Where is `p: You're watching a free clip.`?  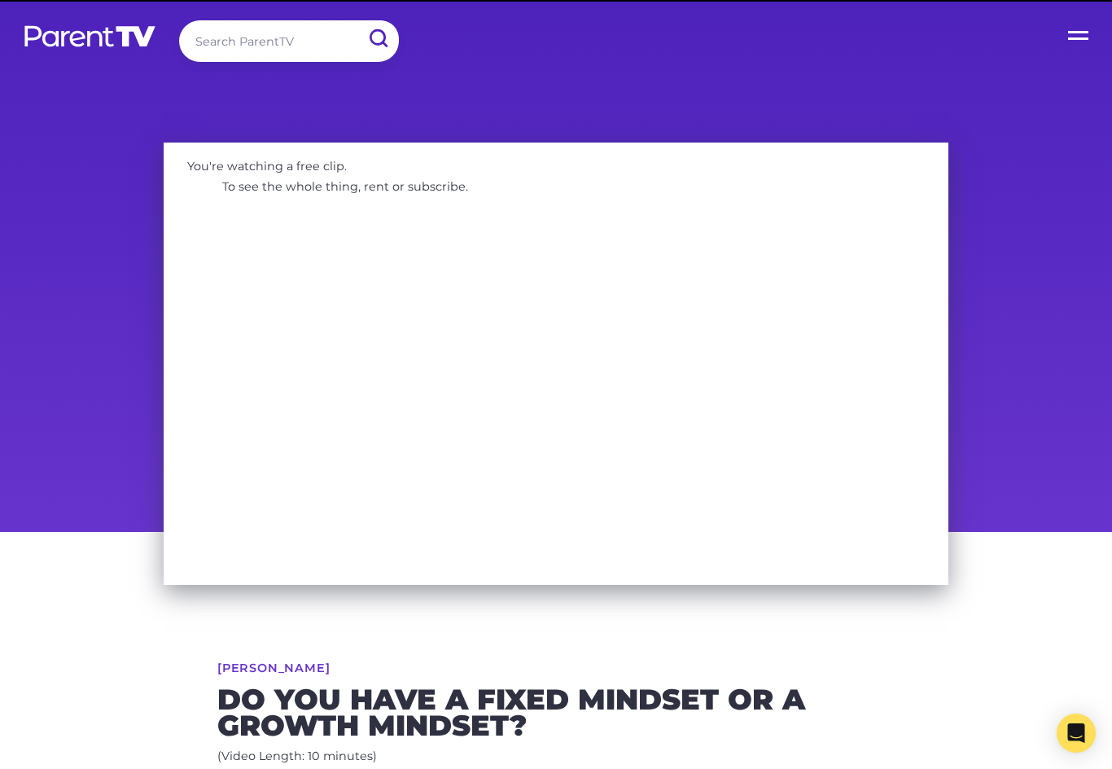 p: You're watching a free clip. is located at coordinates (266, 165).